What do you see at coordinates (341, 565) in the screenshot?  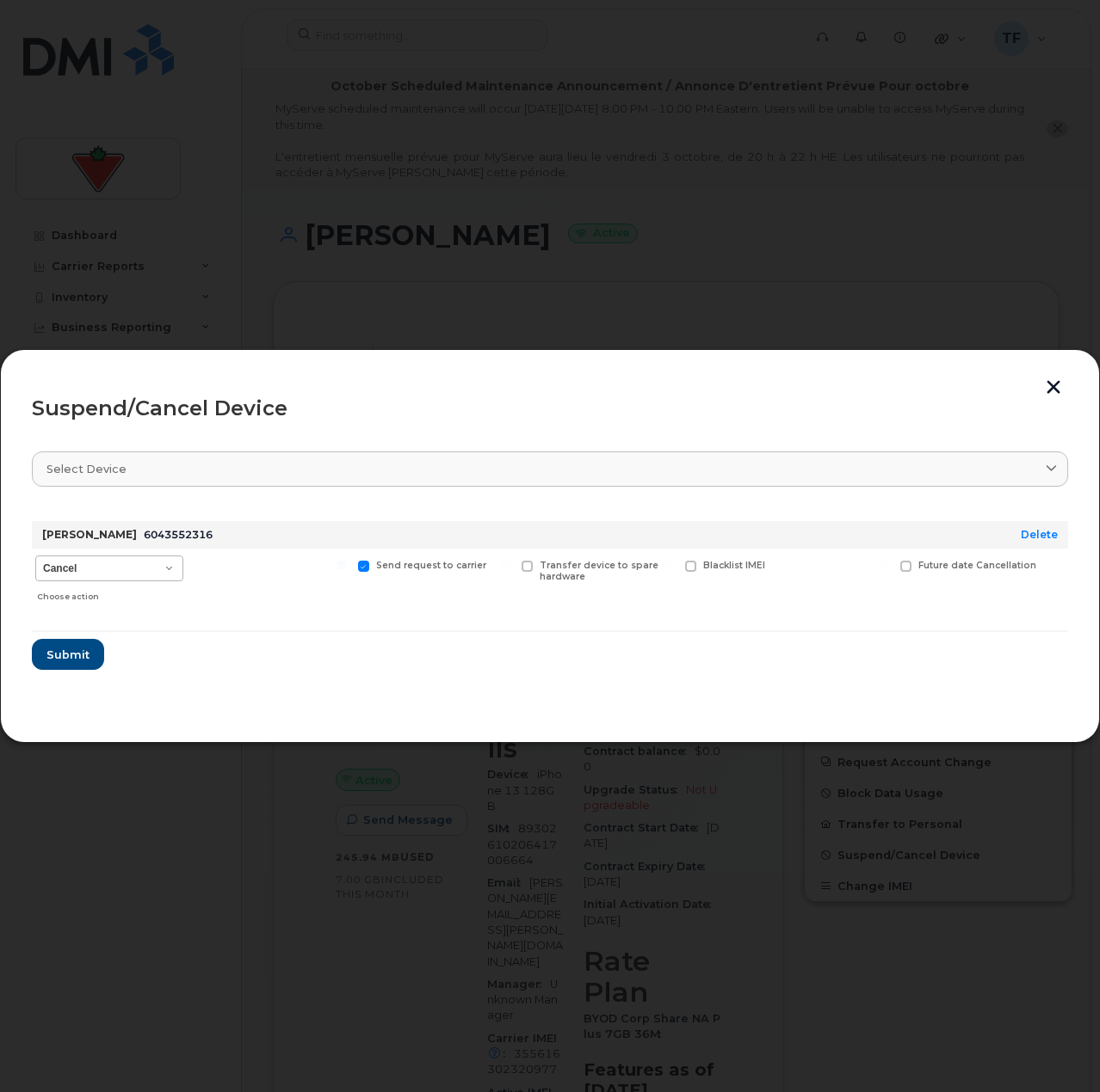 I see `input: Send request to carrier` at bounding box center [341, 565].